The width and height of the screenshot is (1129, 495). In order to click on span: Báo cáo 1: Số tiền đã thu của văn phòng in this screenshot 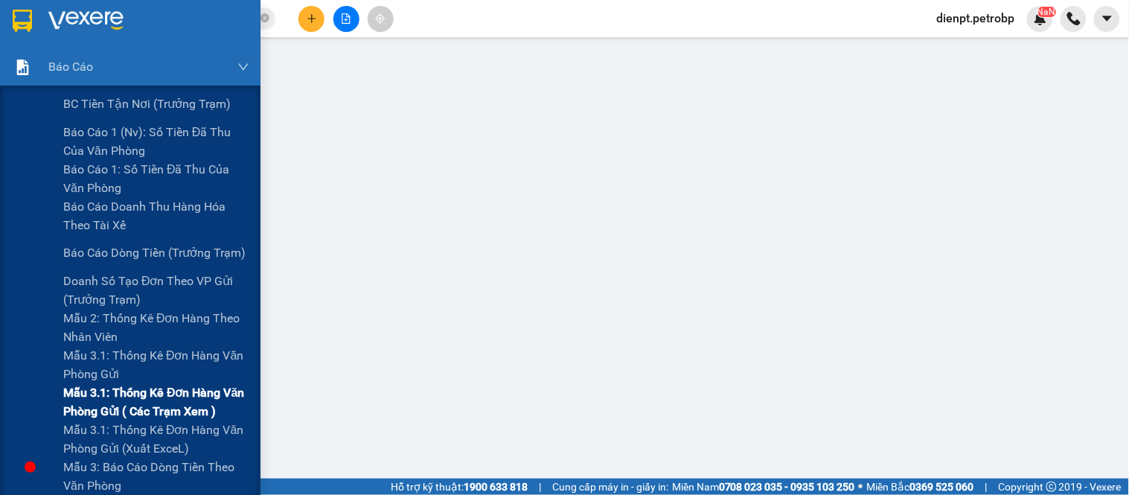, I will do `click(156, 179)`.